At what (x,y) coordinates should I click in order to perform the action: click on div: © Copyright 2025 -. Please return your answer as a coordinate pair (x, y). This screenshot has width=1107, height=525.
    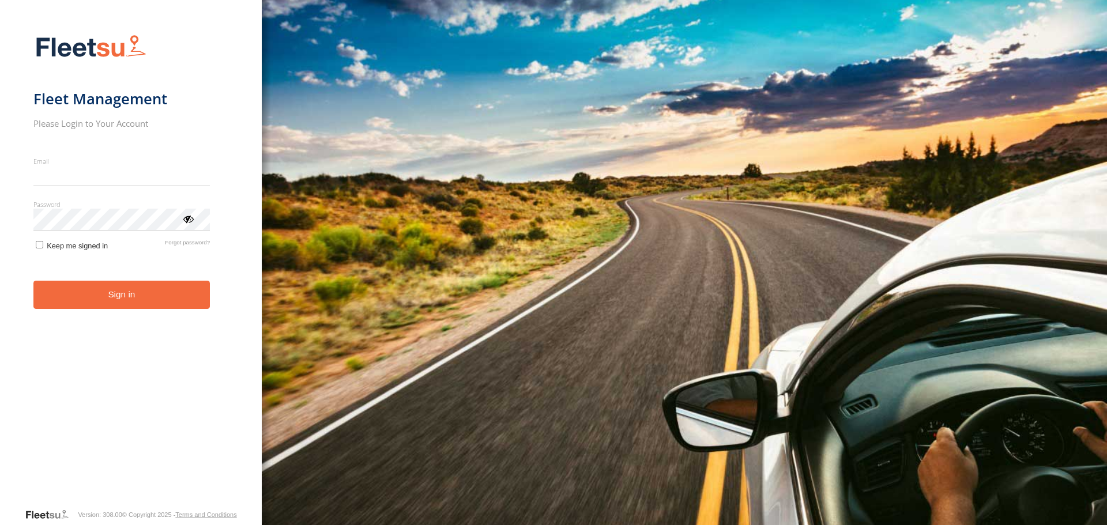
    Looking at the image, I should click on (179, 515).